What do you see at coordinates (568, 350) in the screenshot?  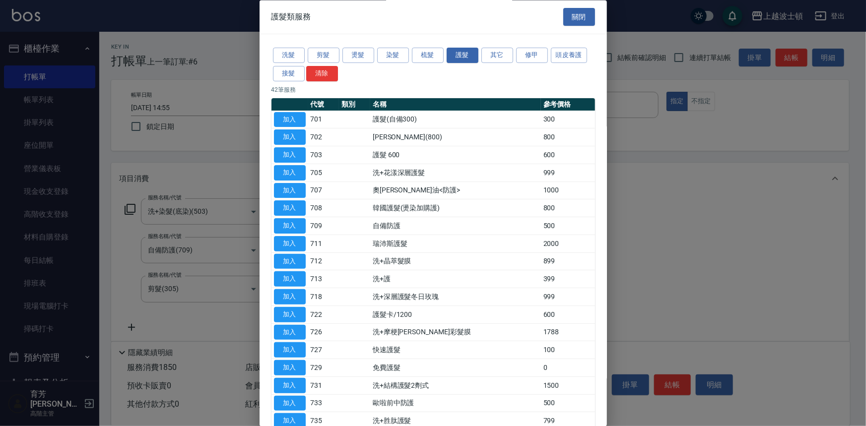 I see `td: 100` at bounding box center [568, 350].